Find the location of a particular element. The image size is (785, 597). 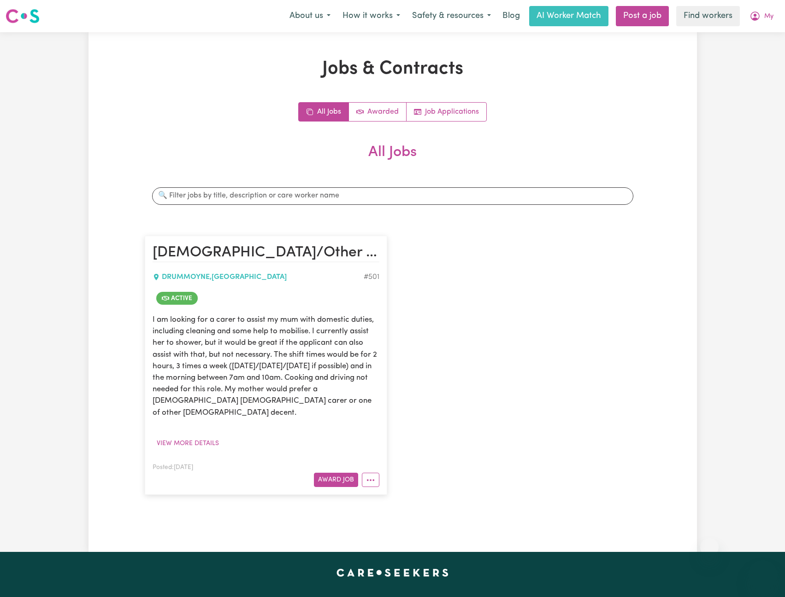

h1: Jobs & Contracts is located at coordinates (392, 69).